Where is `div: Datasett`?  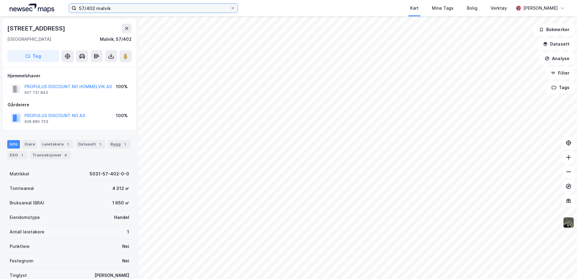
div: Datasett is located at coordinates (91, 144).